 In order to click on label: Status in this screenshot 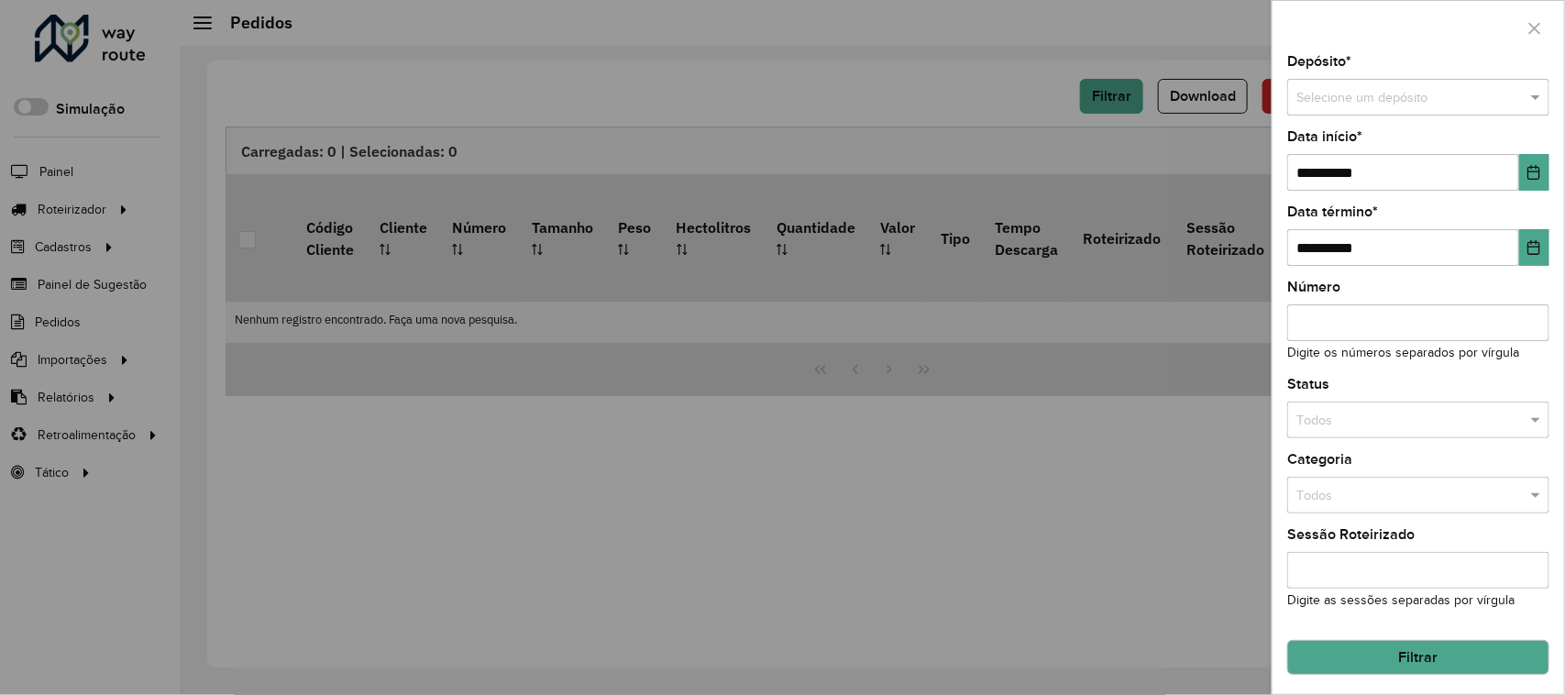, I will do `click(1309, 384)`.